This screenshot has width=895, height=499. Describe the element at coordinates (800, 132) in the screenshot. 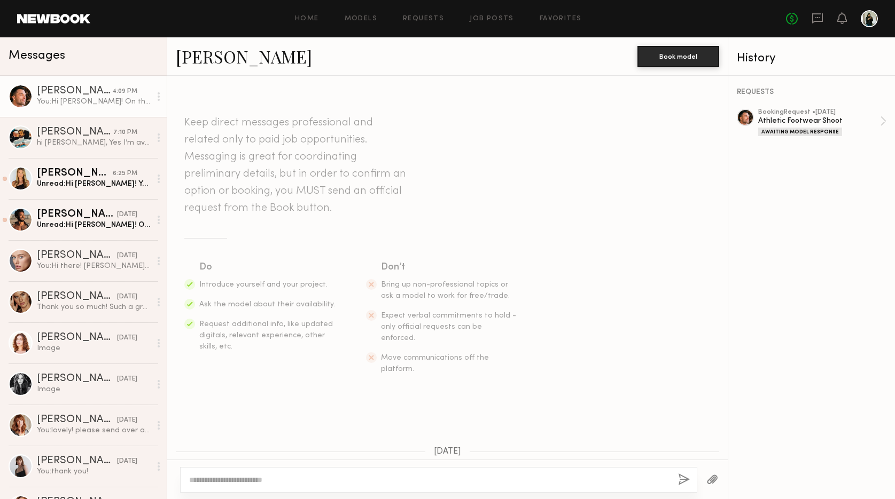

I see `div: Awaiting Model Response` at that location.